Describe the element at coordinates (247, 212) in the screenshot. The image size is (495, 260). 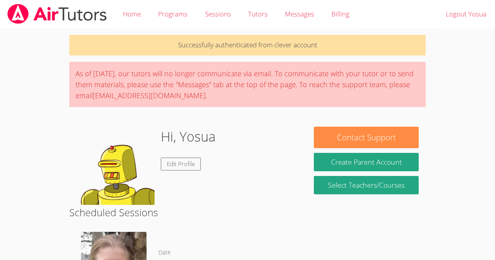
I see `h2: Scheduled Sessions` at that location.